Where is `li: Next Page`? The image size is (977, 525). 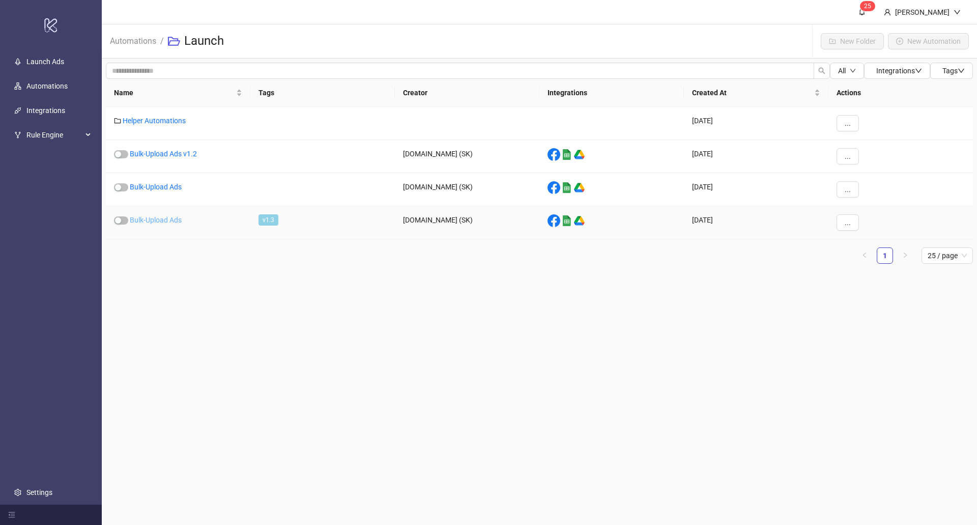
li: Next Page is located at coordinates (906, 256).